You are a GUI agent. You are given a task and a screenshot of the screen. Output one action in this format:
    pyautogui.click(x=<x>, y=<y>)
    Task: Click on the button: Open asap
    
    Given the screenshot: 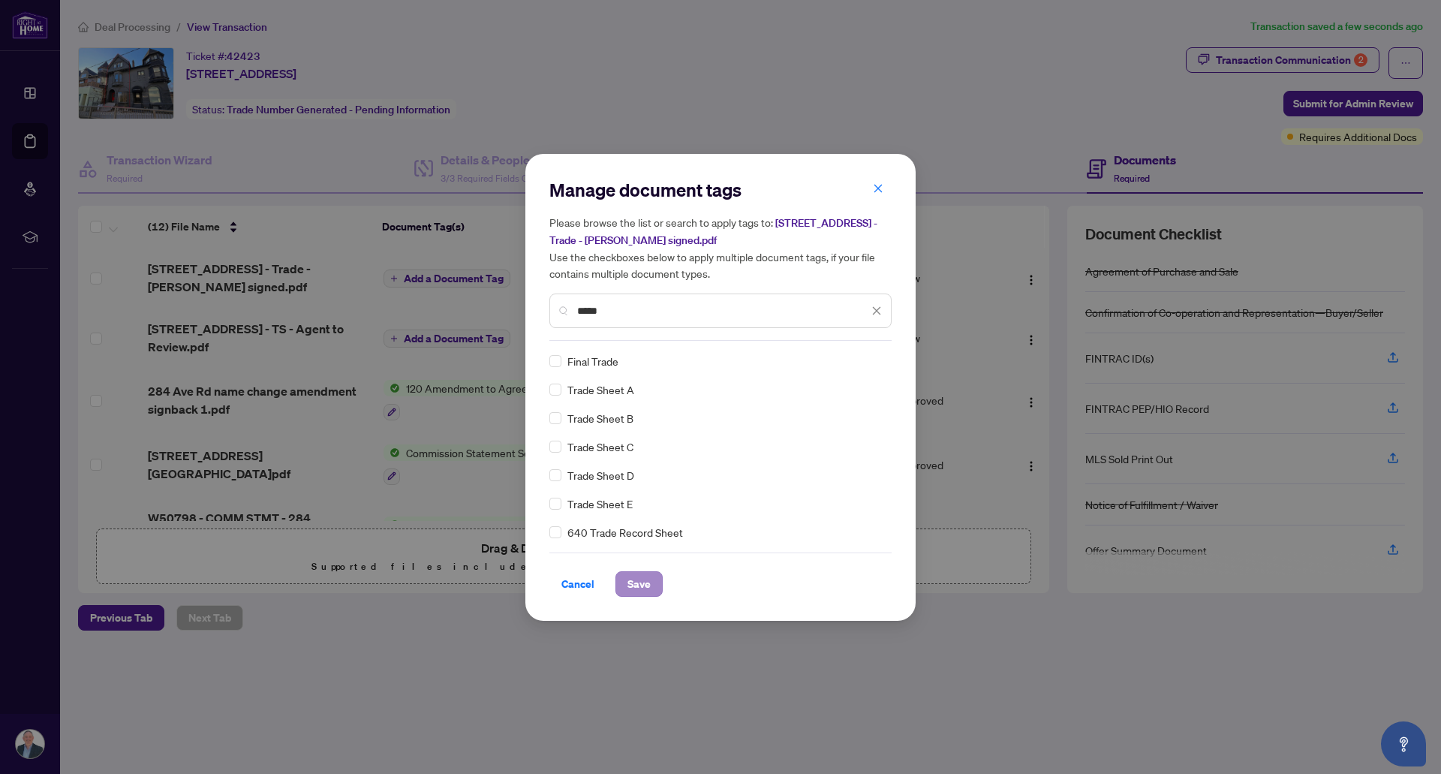 What is the action you would take?
    pyautogui.click(x=1403, y=744)
    